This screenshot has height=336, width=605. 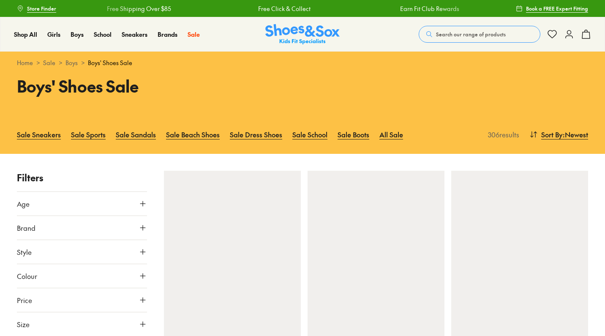 What do you see at coordinates (552, 8) in the screenshot?
I see `a: Book a FREE Expert Fitting` at bounding box center [552, 8].